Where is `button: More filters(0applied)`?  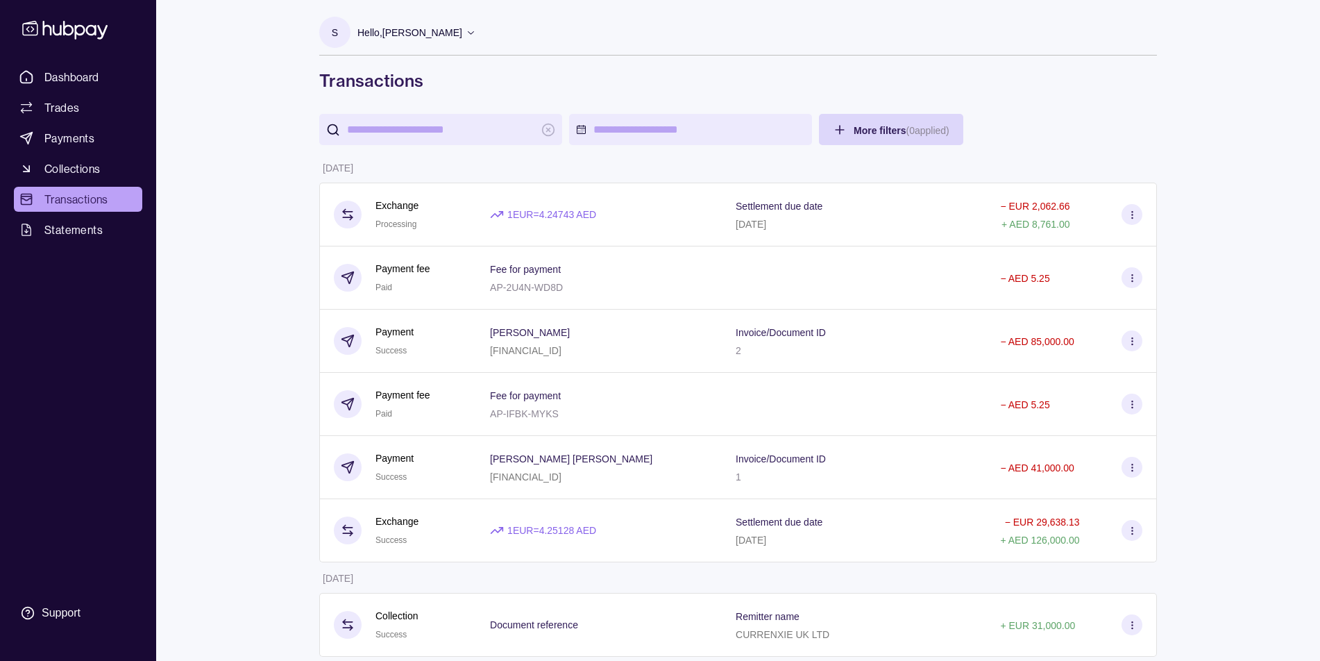 button: More filters(0applied) is located at coordinates (891, 129).